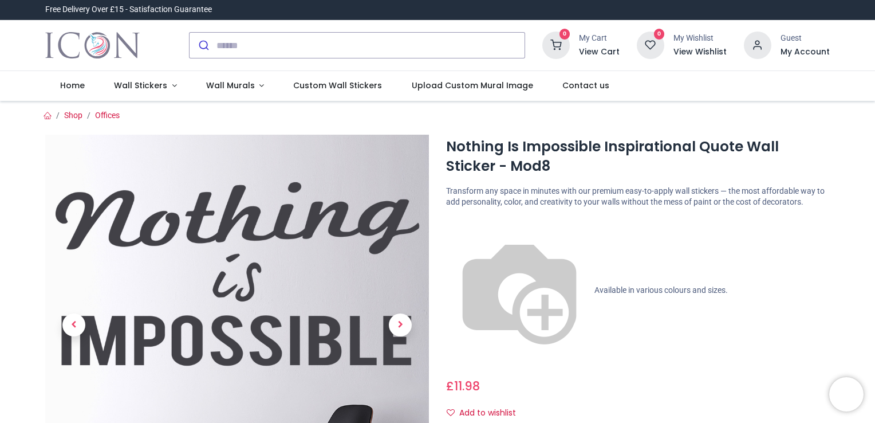  I want to click on a: View Wishlist, so click(700, 52).